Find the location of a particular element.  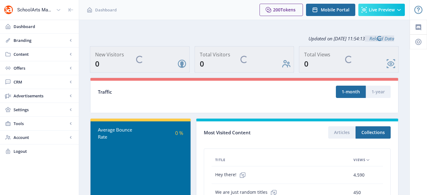

span: Tools is located at coordinates (41, 123).